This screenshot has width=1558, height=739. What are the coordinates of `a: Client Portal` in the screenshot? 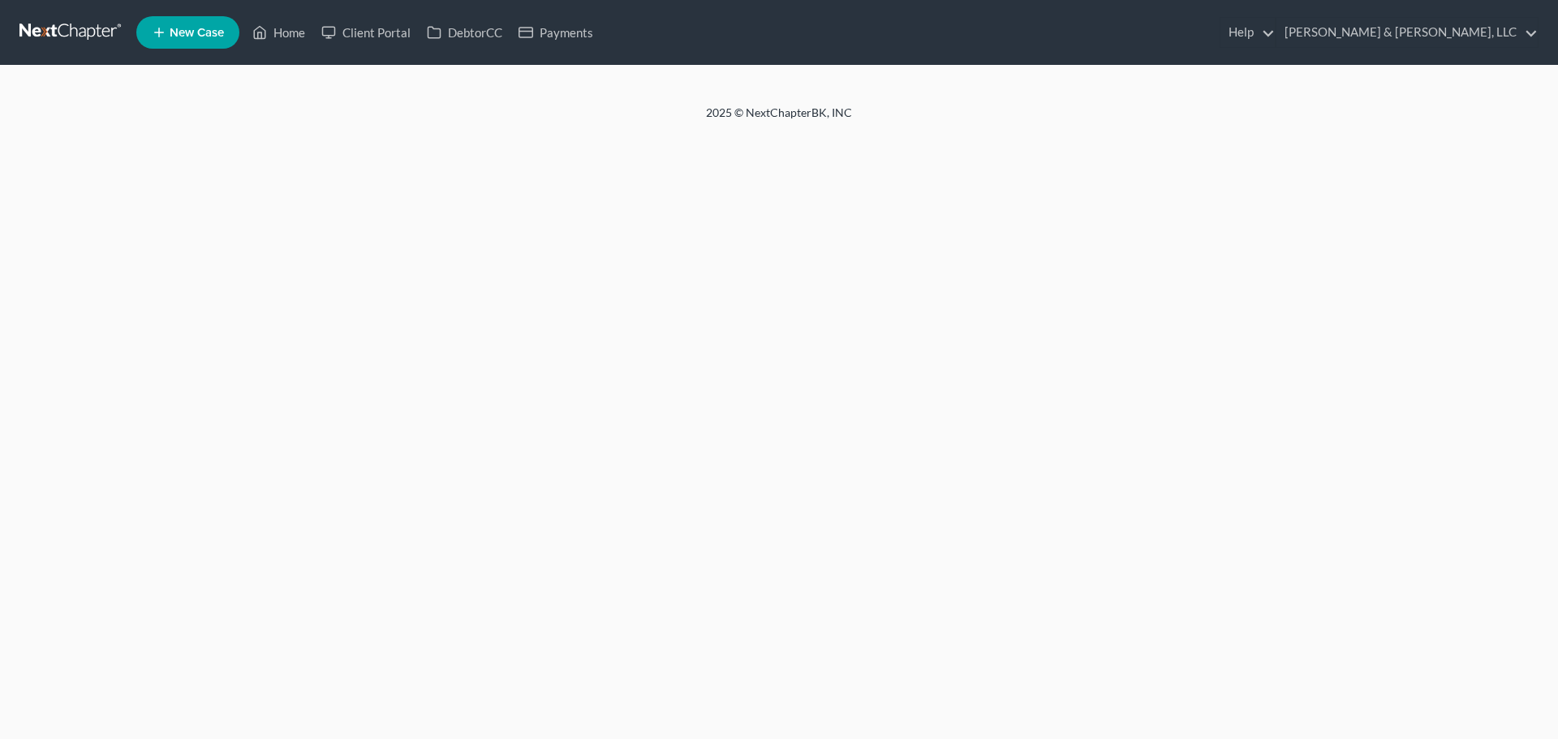 It's located at (366, 32).